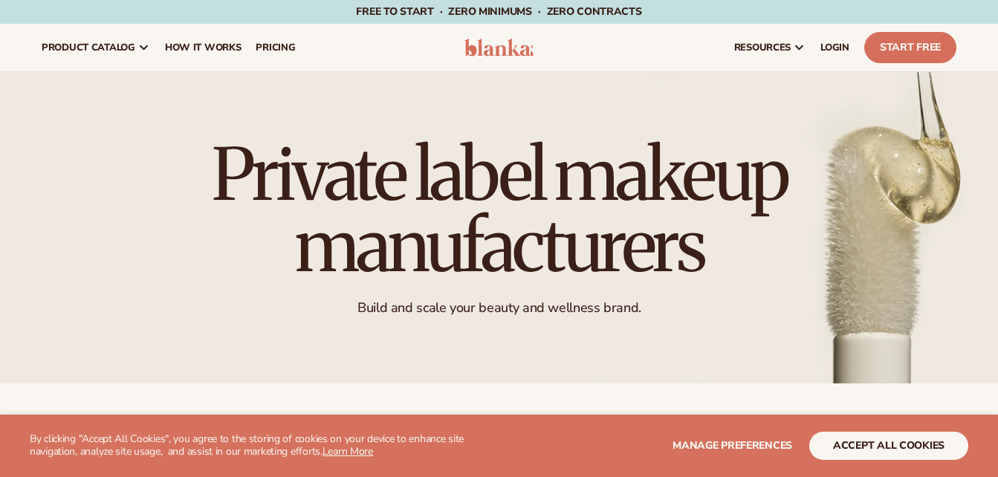  I want to click on a: pricing, so click(275, 48).